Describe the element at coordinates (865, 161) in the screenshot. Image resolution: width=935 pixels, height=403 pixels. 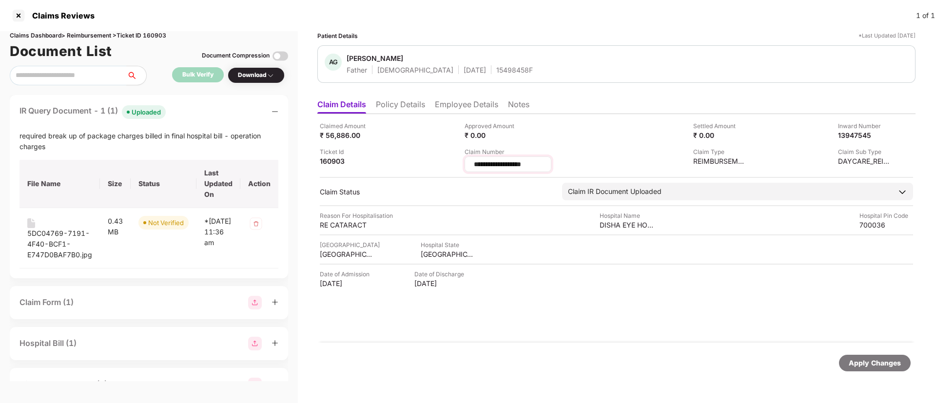
I see `div: DAYCARE_REIMBURSEMENT` at that location.